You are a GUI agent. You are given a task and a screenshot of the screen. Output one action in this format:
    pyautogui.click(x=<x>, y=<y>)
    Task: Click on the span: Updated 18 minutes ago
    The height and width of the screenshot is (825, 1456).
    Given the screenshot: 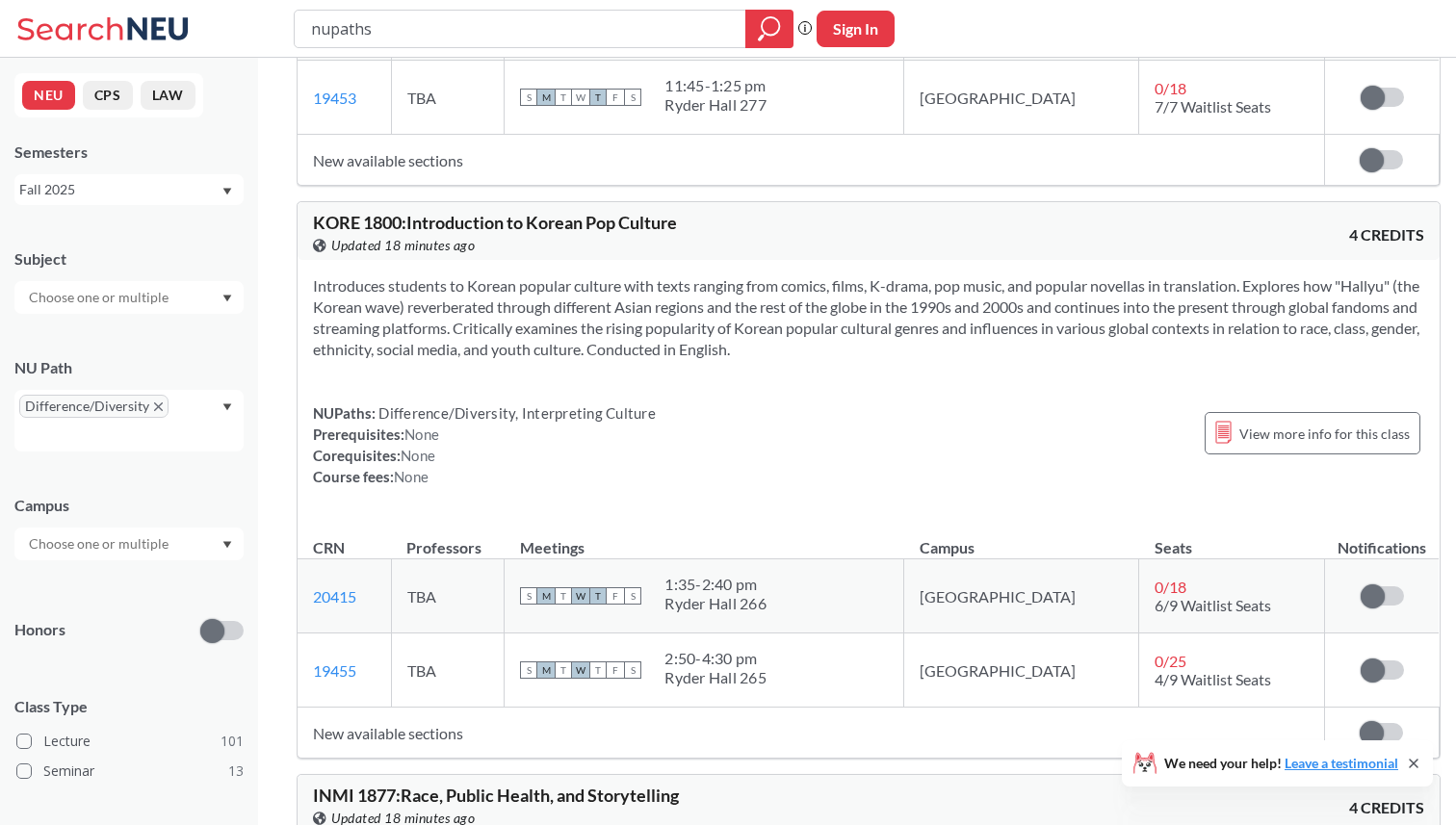 What is the action you would take?
    pyautogui.click(x=403, y=246)
    